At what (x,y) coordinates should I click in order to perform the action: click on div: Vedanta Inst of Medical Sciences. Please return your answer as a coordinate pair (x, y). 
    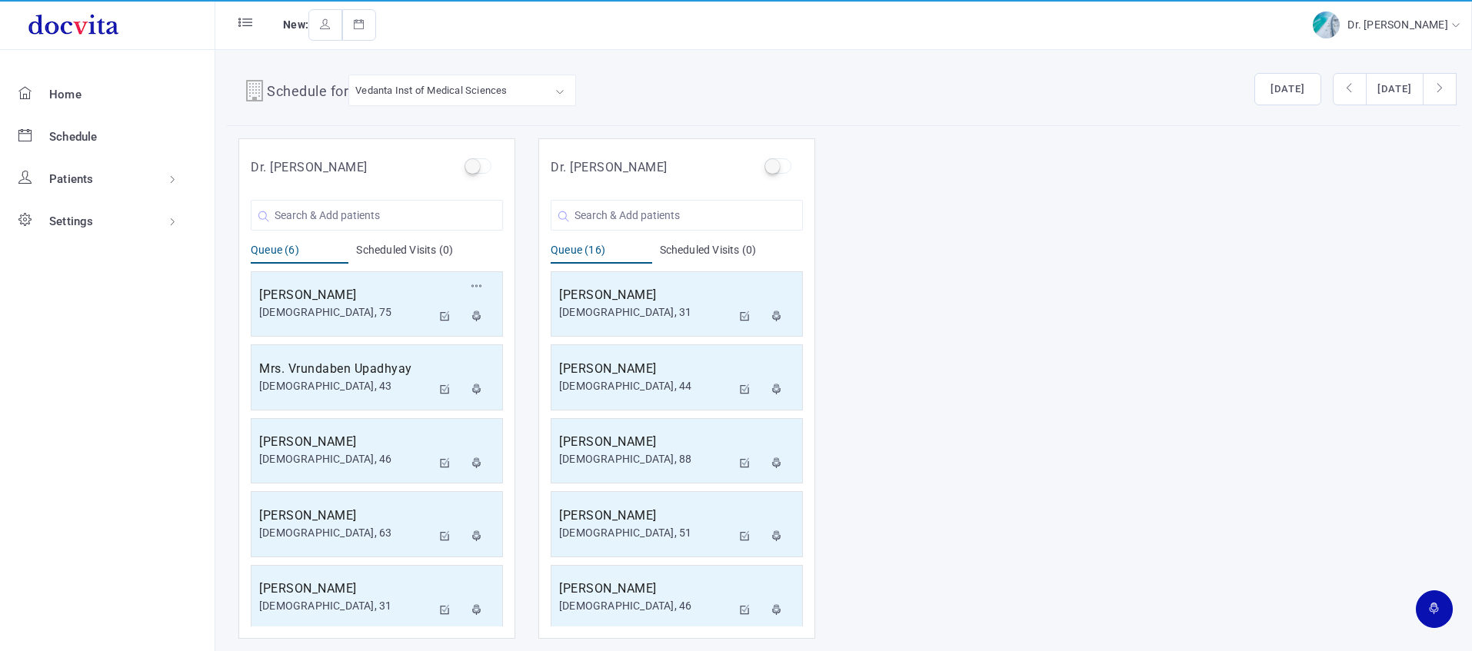
    Looking at the image, I should click on (431, 90).